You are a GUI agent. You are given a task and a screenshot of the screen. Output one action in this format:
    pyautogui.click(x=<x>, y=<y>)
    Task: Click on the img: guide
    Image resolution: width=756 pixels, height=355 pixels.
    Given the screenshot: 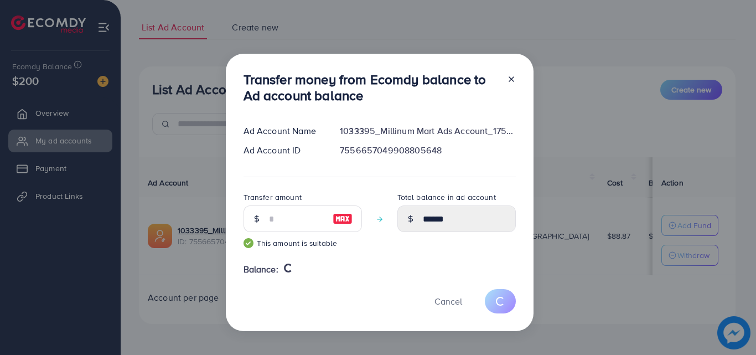 What is the action you would take?
    pyautogui.click(x=249, y=243)
    